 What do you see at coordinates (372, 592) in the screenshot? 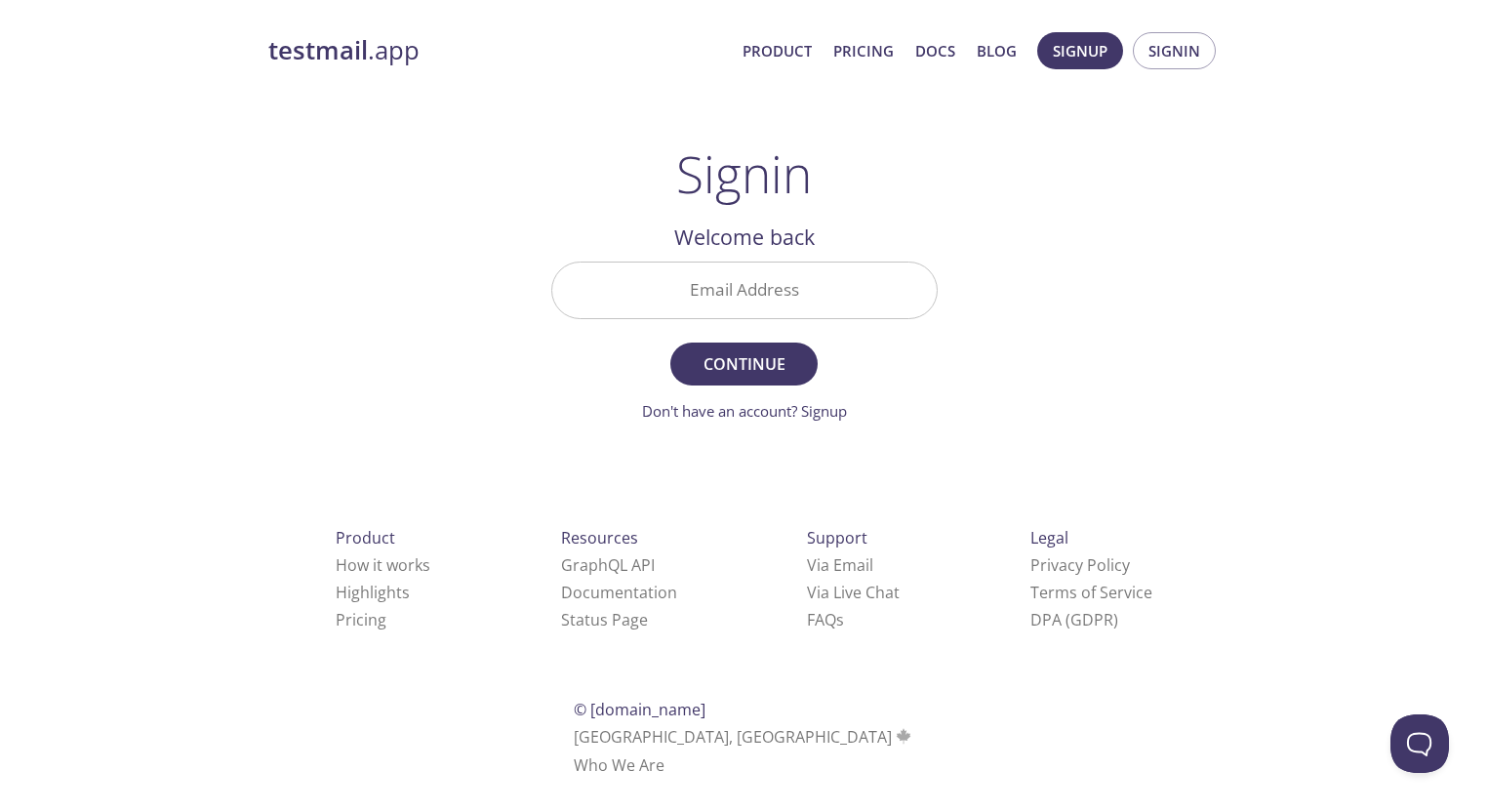
I see `a: Highlights` at bounding box center [372, 592].